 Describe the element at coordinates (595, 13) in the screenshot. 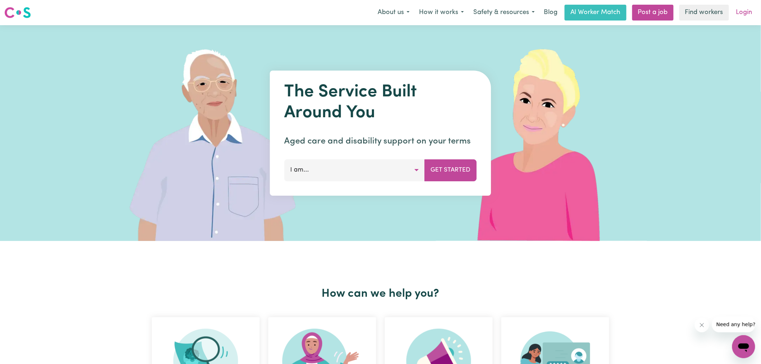

I see `a: AI Worker Match` at that location.